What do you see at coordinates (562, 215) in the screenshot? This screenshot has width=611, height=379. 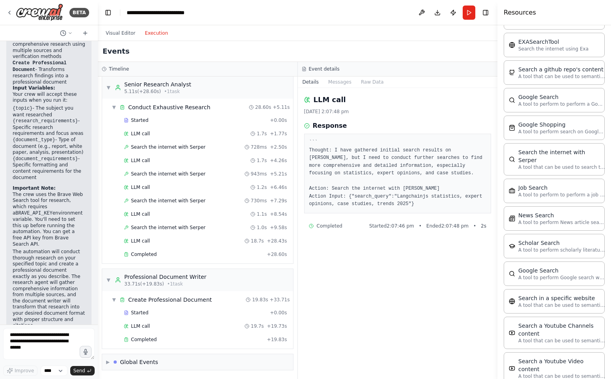 I see `div: News Search` at bounding box center [562, 215].